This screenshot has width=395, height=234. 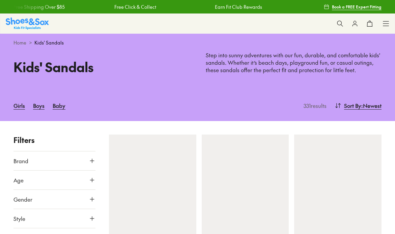 I want to click on a: Earn Fit Club Rewards, so click(x=239, y=7).